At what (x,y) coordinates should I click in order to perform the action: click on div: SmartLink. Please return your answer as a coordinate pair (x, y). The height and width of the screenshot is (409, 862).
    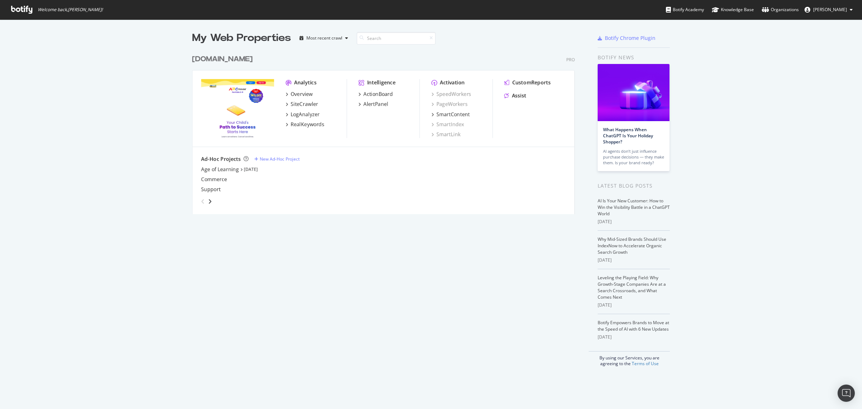
    Looking at the image, I should click on (446, 134).